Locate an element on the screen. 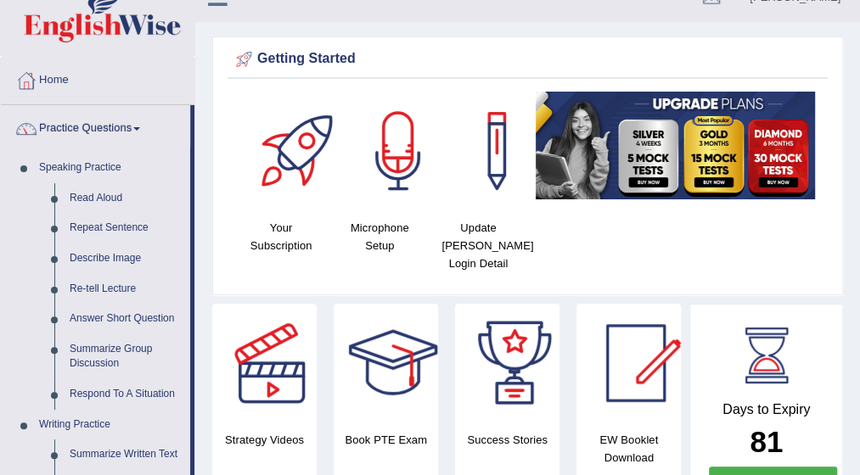 The width and height of the screenshot is (860, 475). h4: Days to Expiry is located at coordinates (766, 410).